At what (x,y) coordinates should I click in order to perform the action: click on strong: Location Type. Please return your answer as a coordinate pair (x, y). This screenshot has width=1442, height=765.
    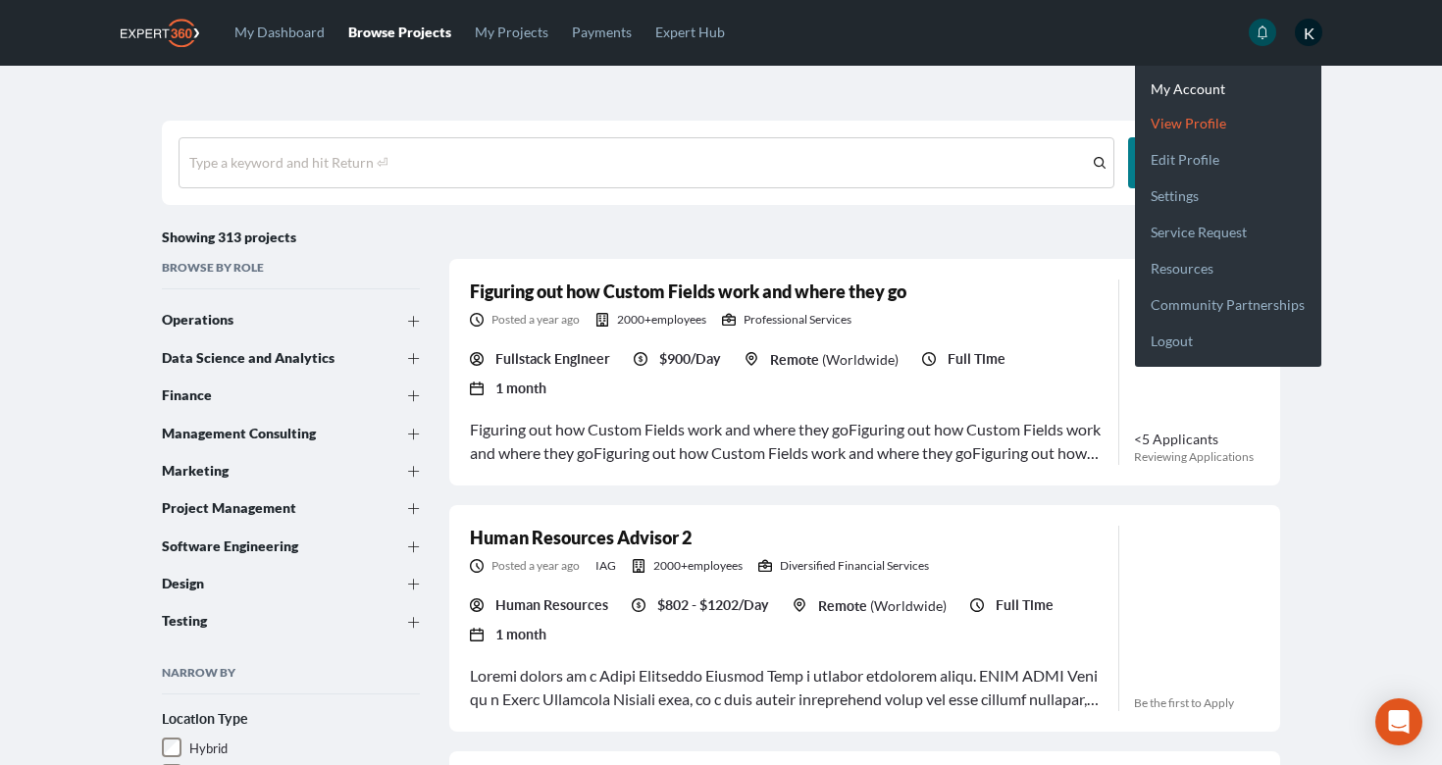
    Looking at the image, I should click on (205, 719).